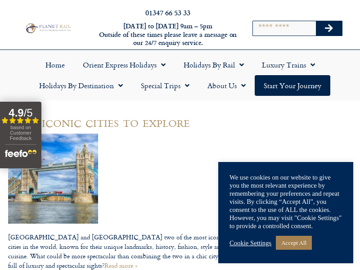  What do you see at coordinates (294, 243) in the screenshot?
I see `a: Accept All` at bounding box center [294, 243].